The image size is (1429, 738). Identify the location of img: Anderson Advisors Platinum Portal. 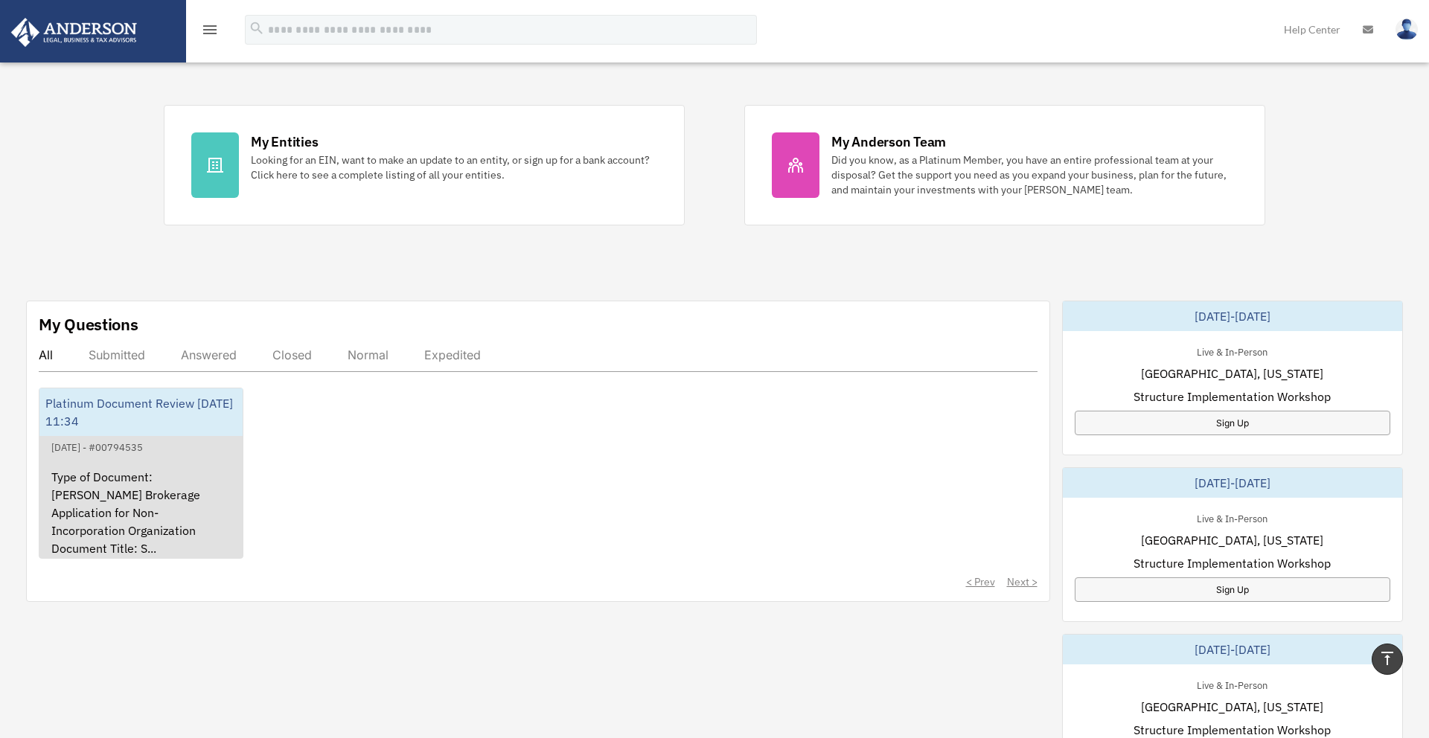
(74, 32).